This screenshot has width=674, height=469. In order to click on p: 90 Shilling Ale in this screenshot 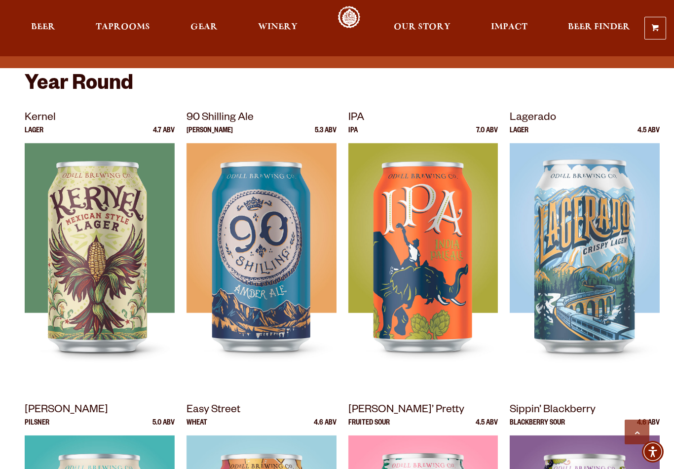, I will do `click(261, 118)`.